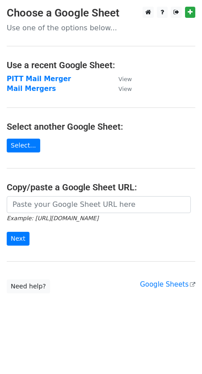  I want to click on a: Select..., so click(23, 145).